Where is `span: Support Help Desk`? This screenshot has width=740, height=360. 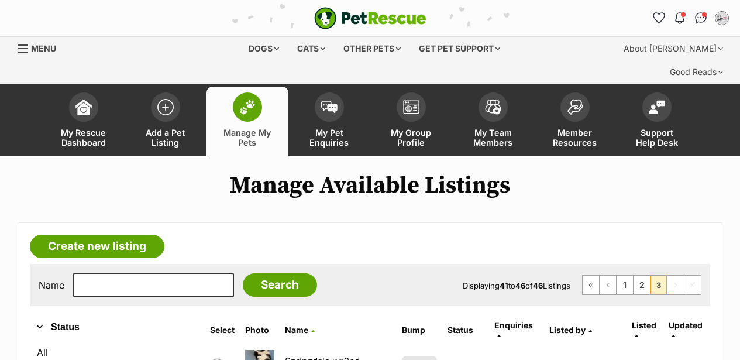
span: Support Help Desk is located at coordinates (657, 137).